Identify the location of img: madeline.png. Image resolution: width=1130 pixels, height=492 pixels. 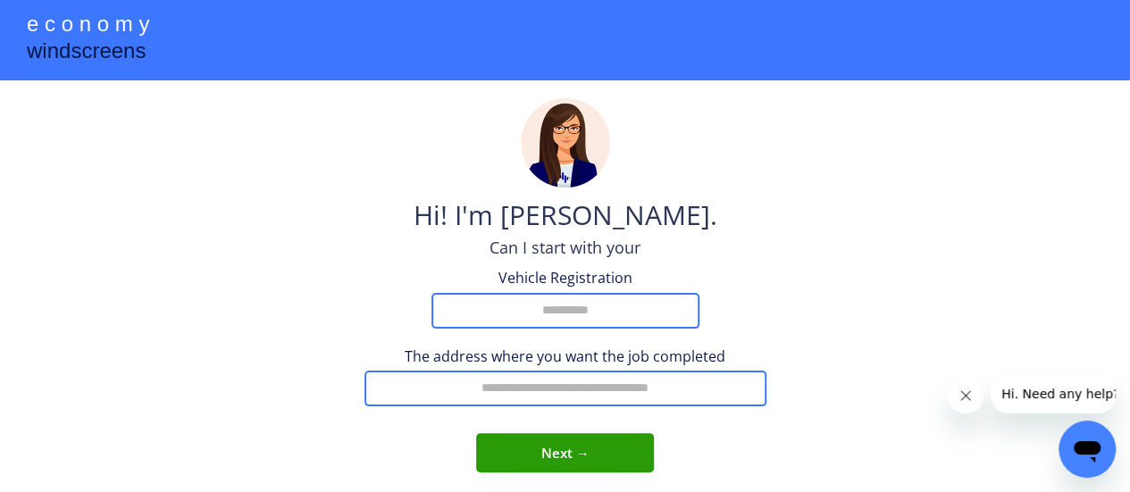
(565, 143).